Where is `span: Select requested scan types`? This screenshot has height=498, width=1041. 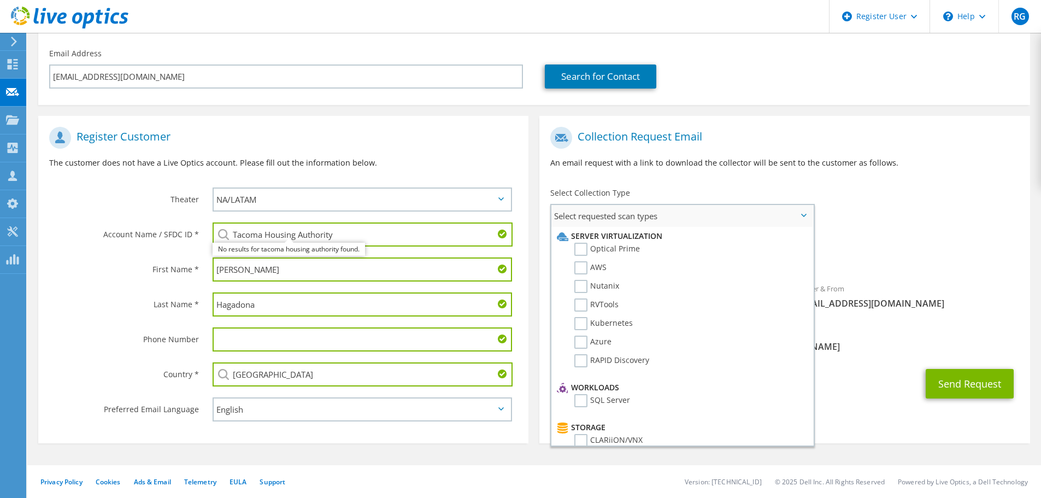 span: Select requested scan types is located at coordinates (682, 216).